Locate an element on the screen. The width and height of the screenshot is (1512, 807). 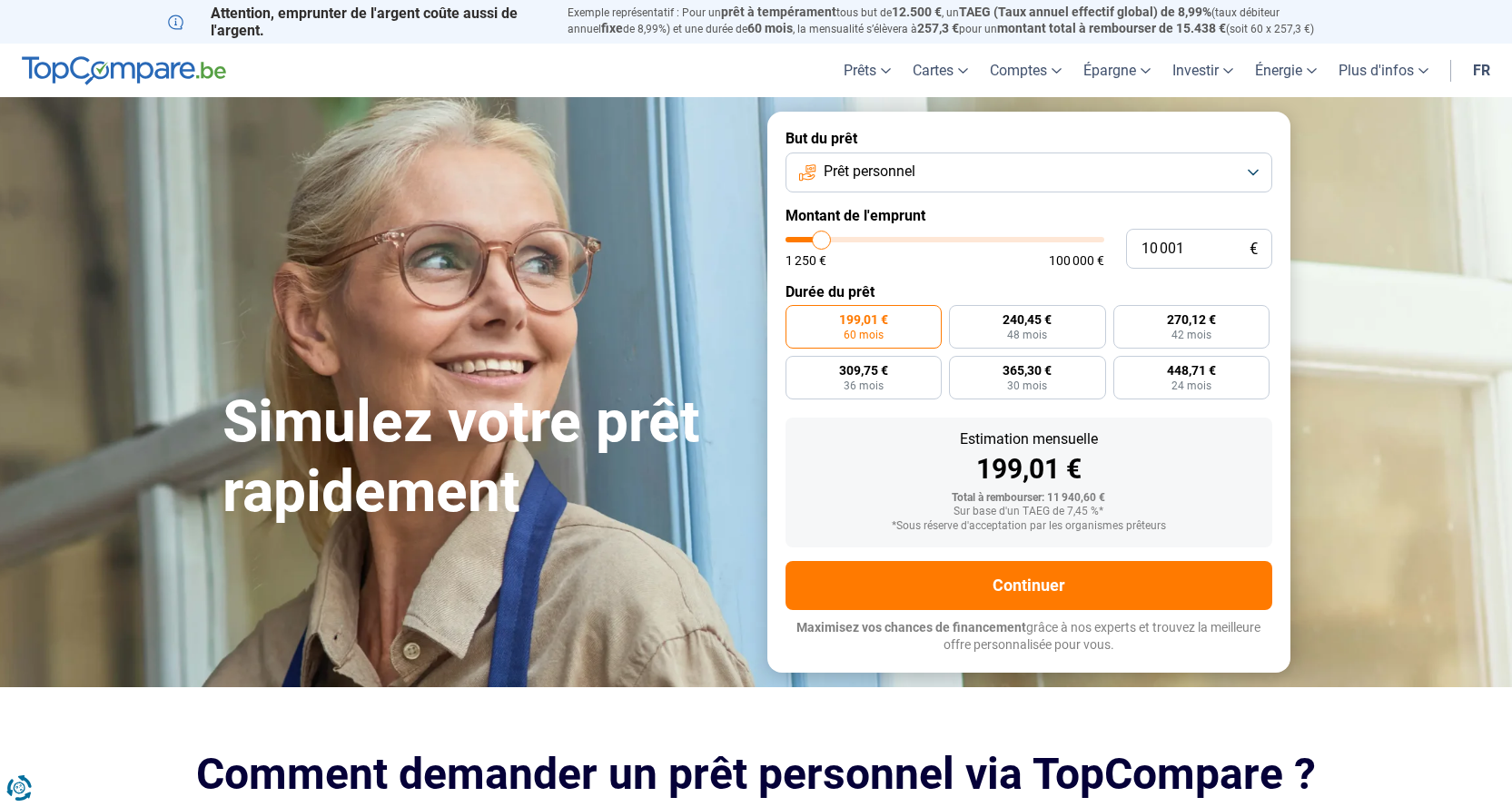
span: 257,3 € is located at coordinates (938, 28).